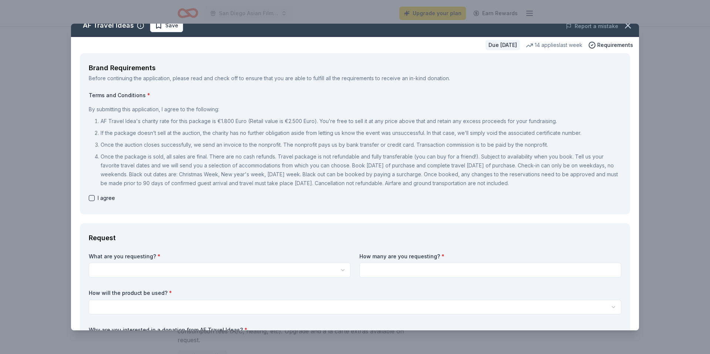 Image resolution: width=710 pixels, height=354 pixels. I want to click on div: AF Travel Ideas, so click(108, 26).